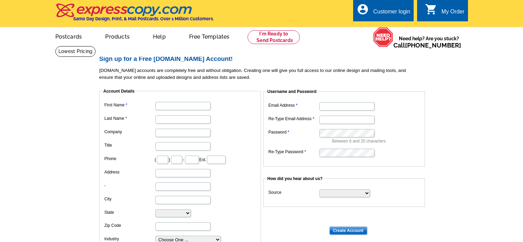  What do you see at coordinates (431, 9) in the screenshot?
I see `i: shopping_cart` at bounding box center [431, 9].